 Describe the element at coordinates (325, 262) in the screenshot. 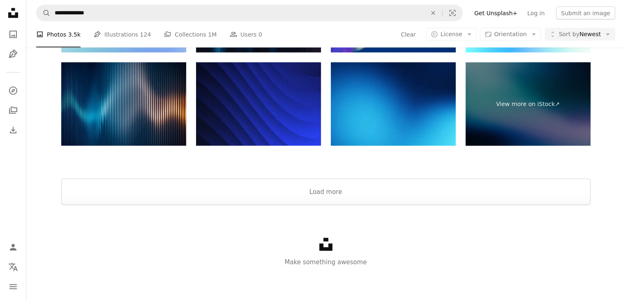

I see `p: Make something awesome` at that location.